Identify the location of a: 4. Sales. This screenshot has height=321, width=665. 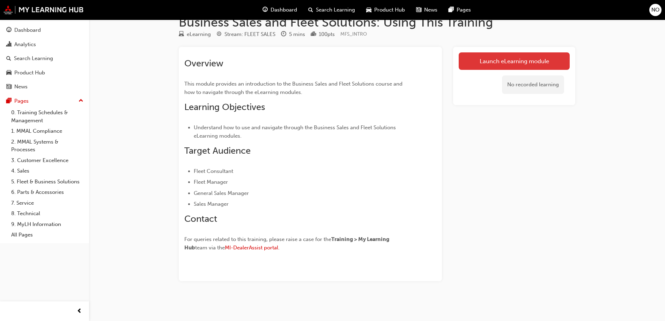
(47, 171).